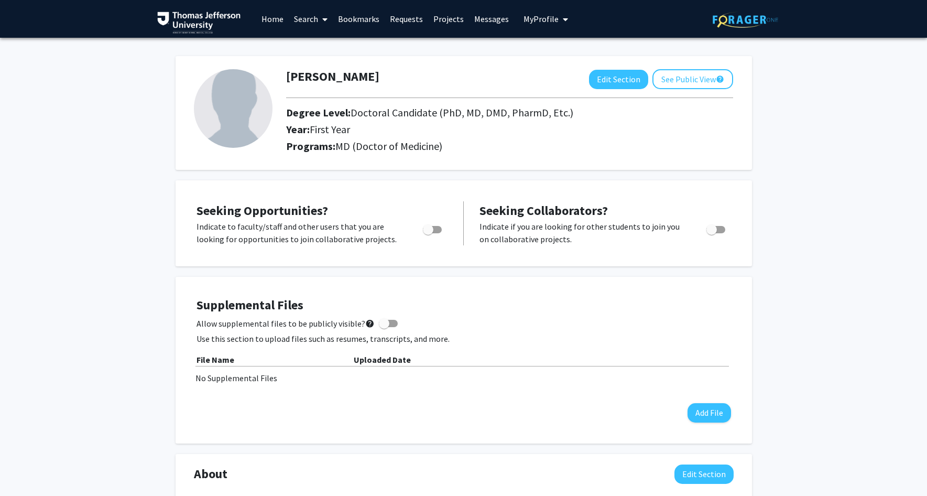 This screenshot has height=496, width=927. Describe the element at coordinates (330, 129) in the screenshot. I see `span: First Year` at that location.